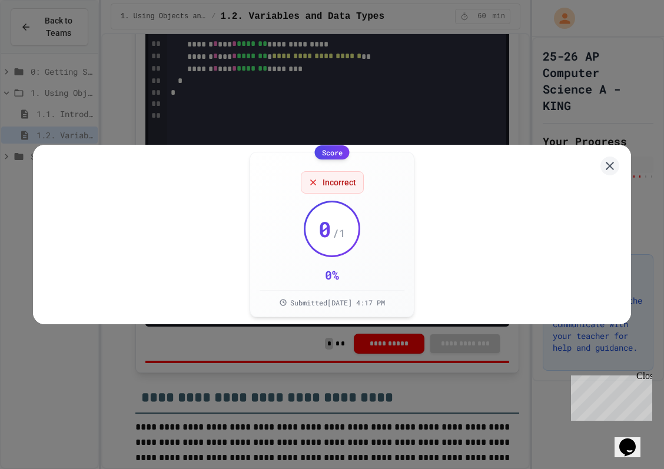  I want to click on span: 0, so click(325, 229).